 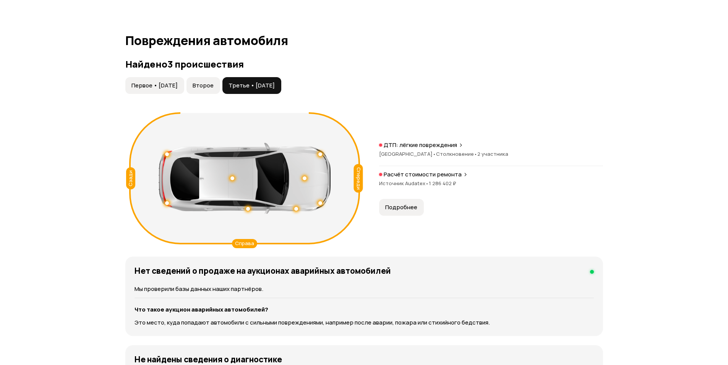 I want to click on h4: Не найдены сведения о диагностике, so click(x=208, y=360).